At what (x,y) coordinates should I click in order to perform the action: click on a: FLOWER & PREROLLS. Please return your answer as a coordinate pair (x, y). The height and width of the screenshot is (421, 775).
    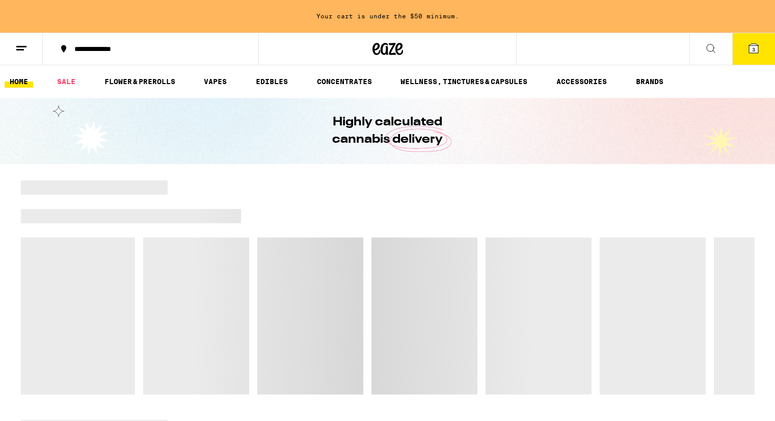
    Looking at the image, I should click on (140, 82).